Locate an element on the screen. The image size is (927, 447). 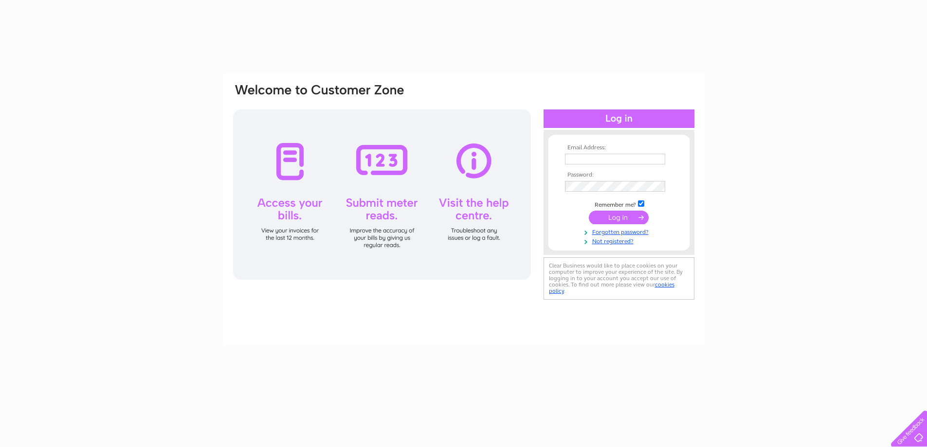
div: Clear Business would like to place cookies on your computer to improve your experience of the sit... is located at coordinates (619, 278).